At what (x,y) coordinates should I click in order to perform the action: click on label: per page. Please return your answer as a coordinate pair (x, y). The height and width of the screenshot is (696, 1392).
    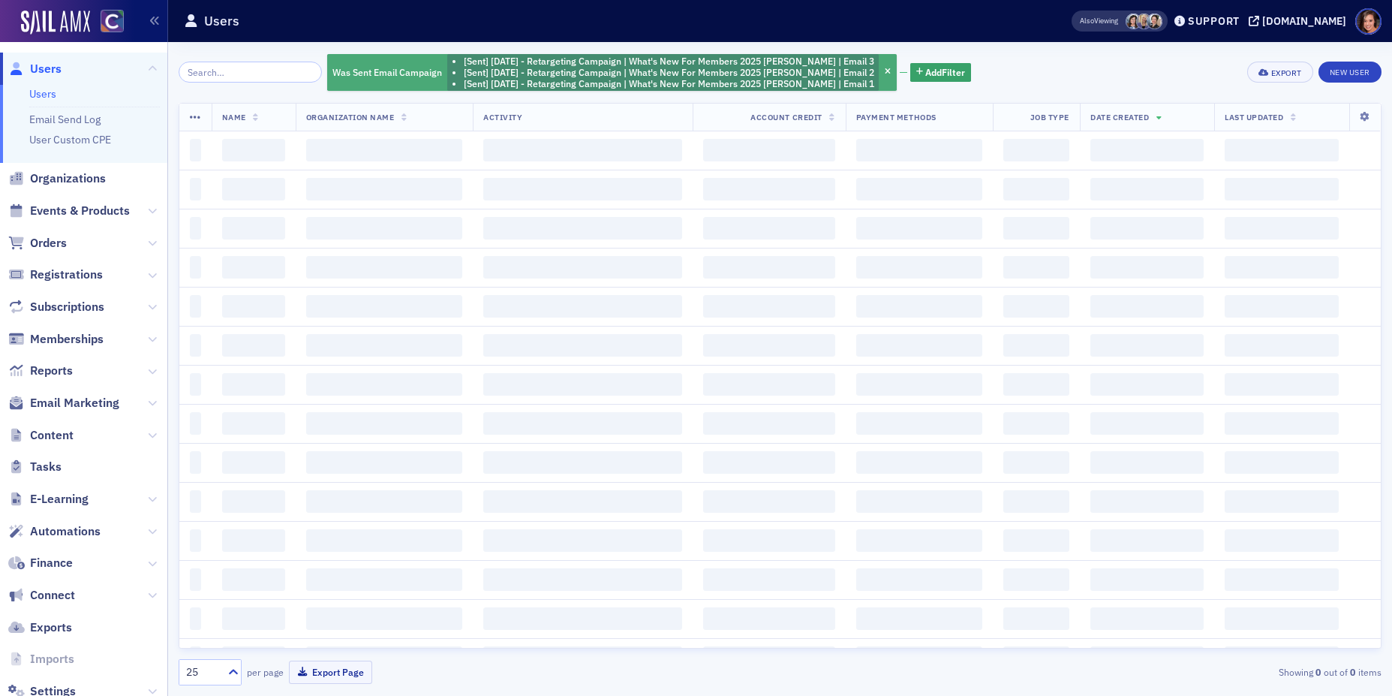
    Looking at the image, I should click on (265, 672).